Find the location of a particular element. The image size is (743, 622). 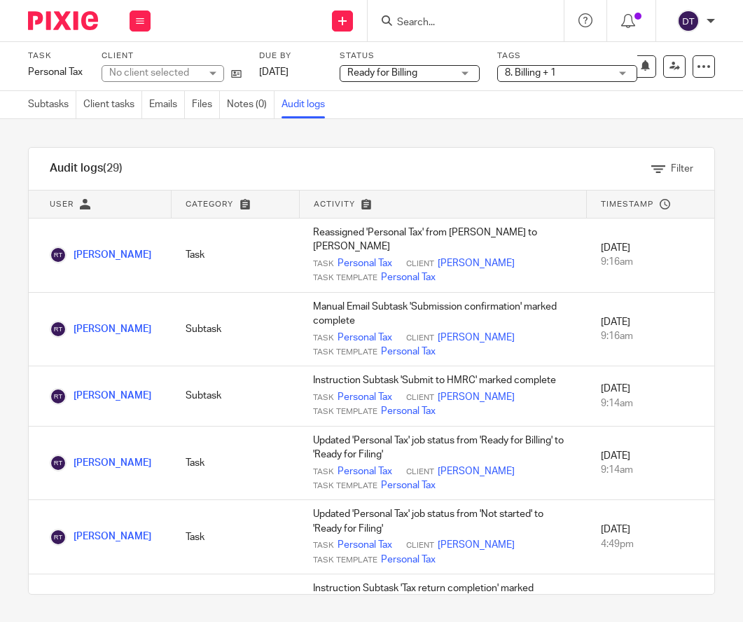

input: Search is located at coordinates (459, 23).